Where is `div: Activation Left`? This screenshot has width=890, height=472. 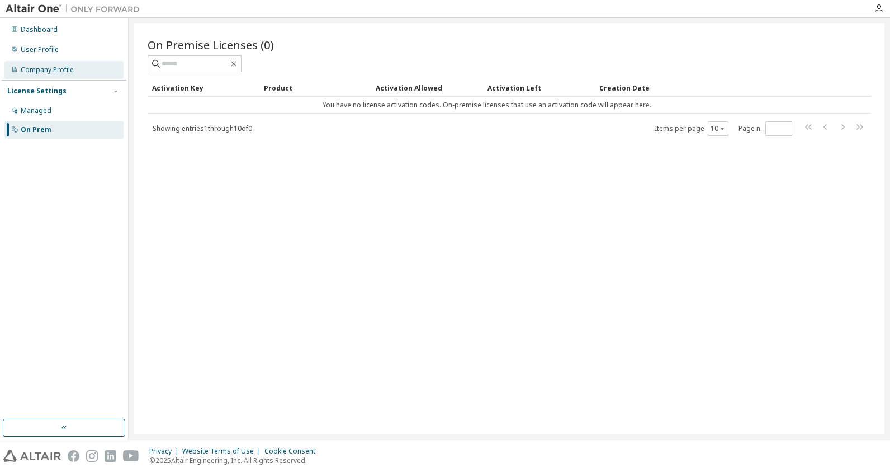
div: Activation Left is located at coordinates (539, 88).